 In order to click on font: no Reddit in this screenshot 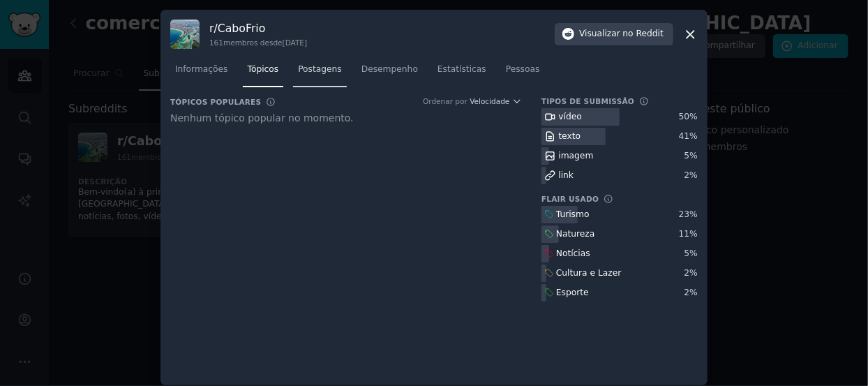, I will do `click(643, 33)`.